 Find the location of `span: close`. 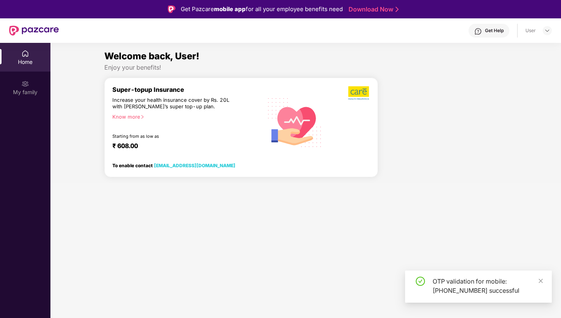

span: close is located at coordinates (541, 281).